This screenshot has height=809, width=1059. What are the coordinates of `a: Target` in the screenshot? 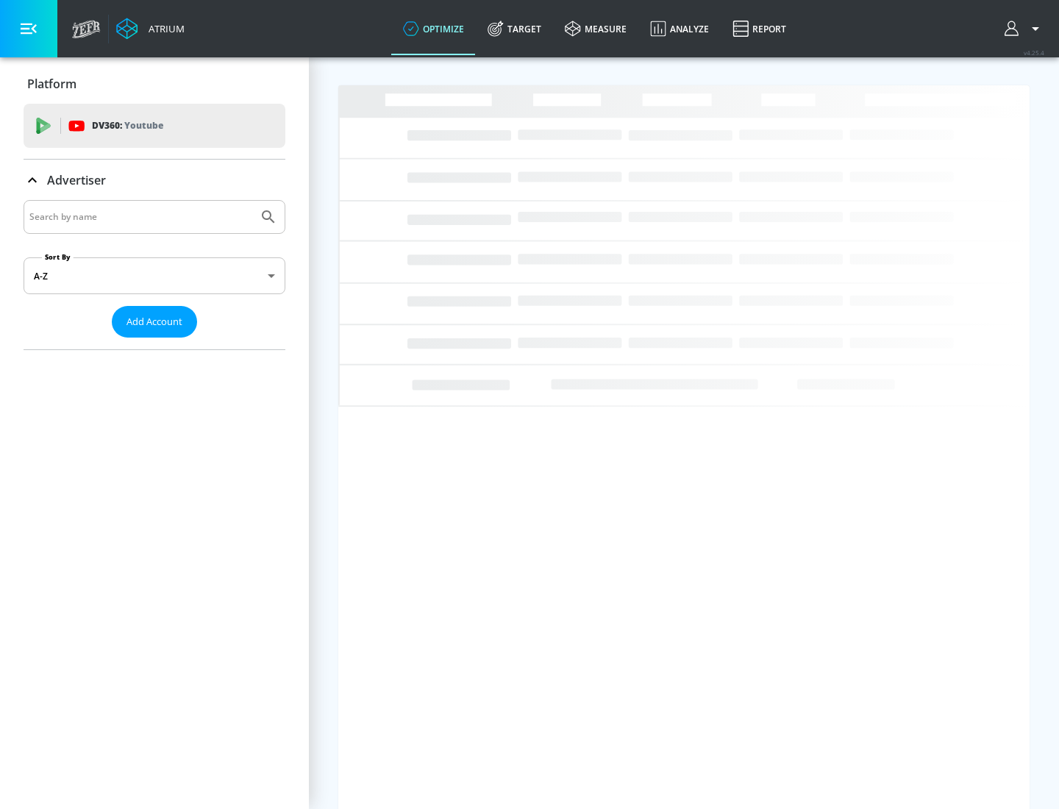 It's located at (514, 29).